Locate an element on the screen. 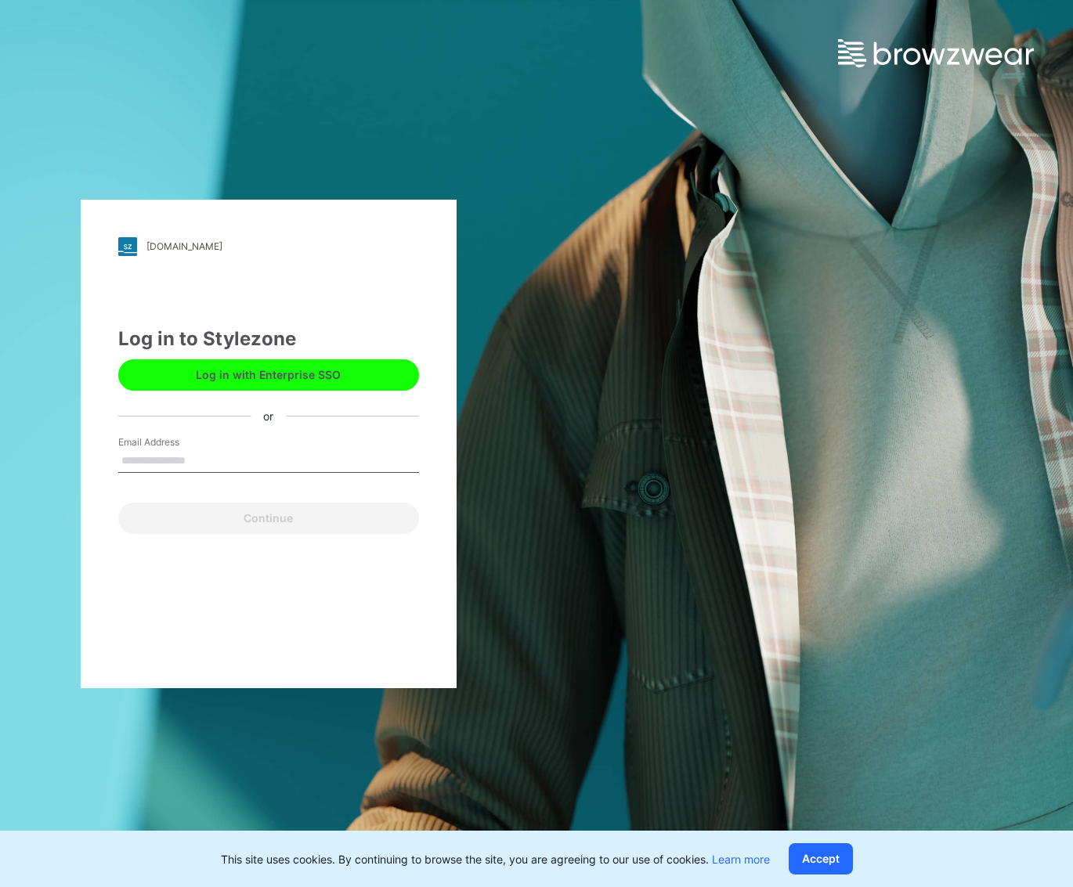  div: Log in to Stylezone is located at coordinates (269, 339).